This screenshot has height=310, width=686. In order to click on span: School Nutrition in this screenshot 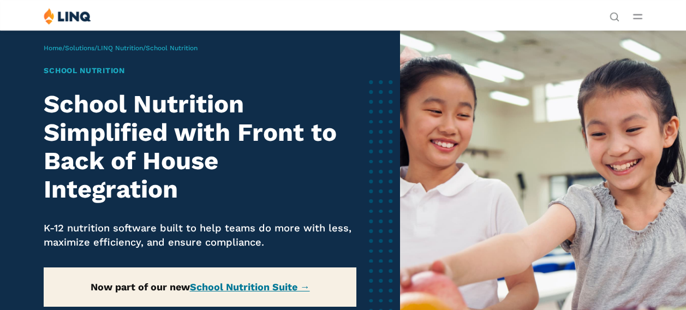, I will do `click(171, 48)`.